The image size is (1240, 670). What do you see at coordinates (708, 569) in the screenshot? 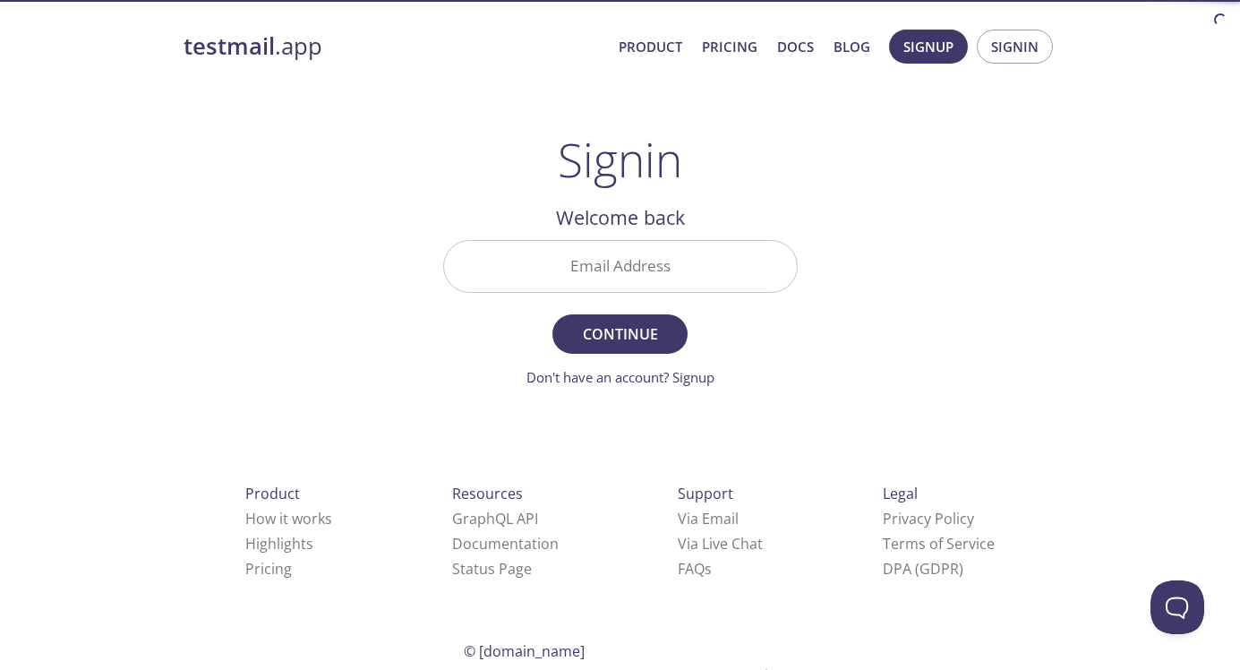
I see `span: s` at bounding box center [708, 569].